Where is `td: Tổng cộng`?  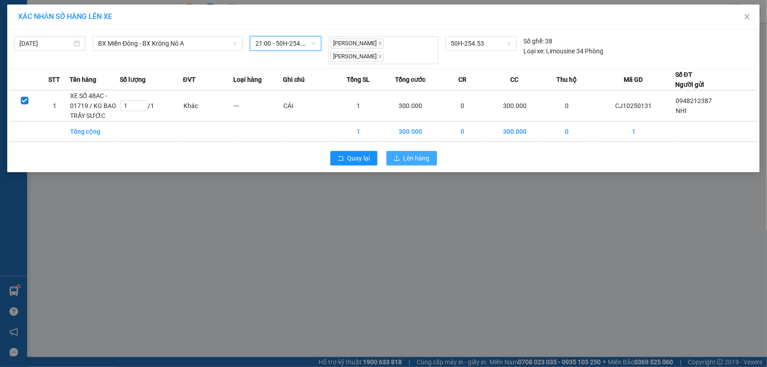 td: Tổng cộng is located at coordinates (94, 131).